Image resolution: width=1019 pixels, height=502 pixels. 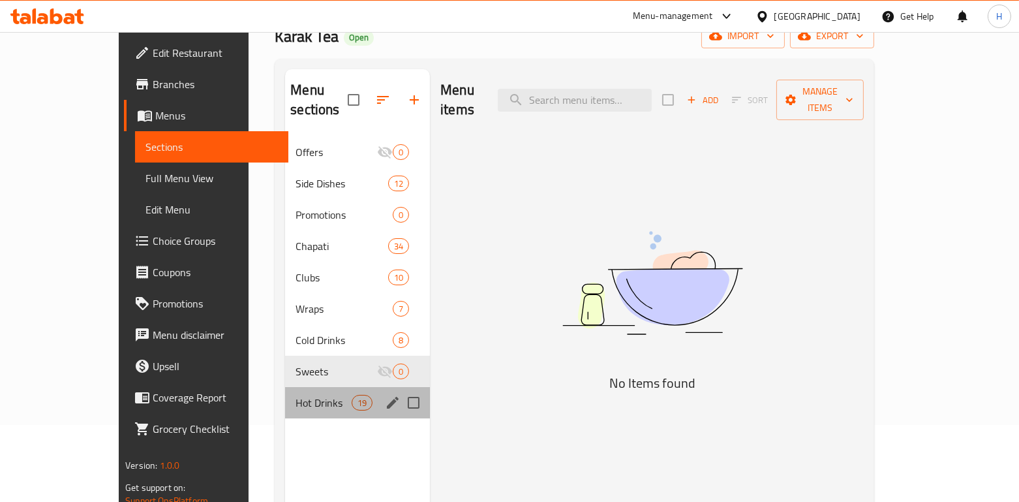 What do you see at coordinates (743, 36) in the screenshot?
I see `button: import` at bounding box center [743, 36].